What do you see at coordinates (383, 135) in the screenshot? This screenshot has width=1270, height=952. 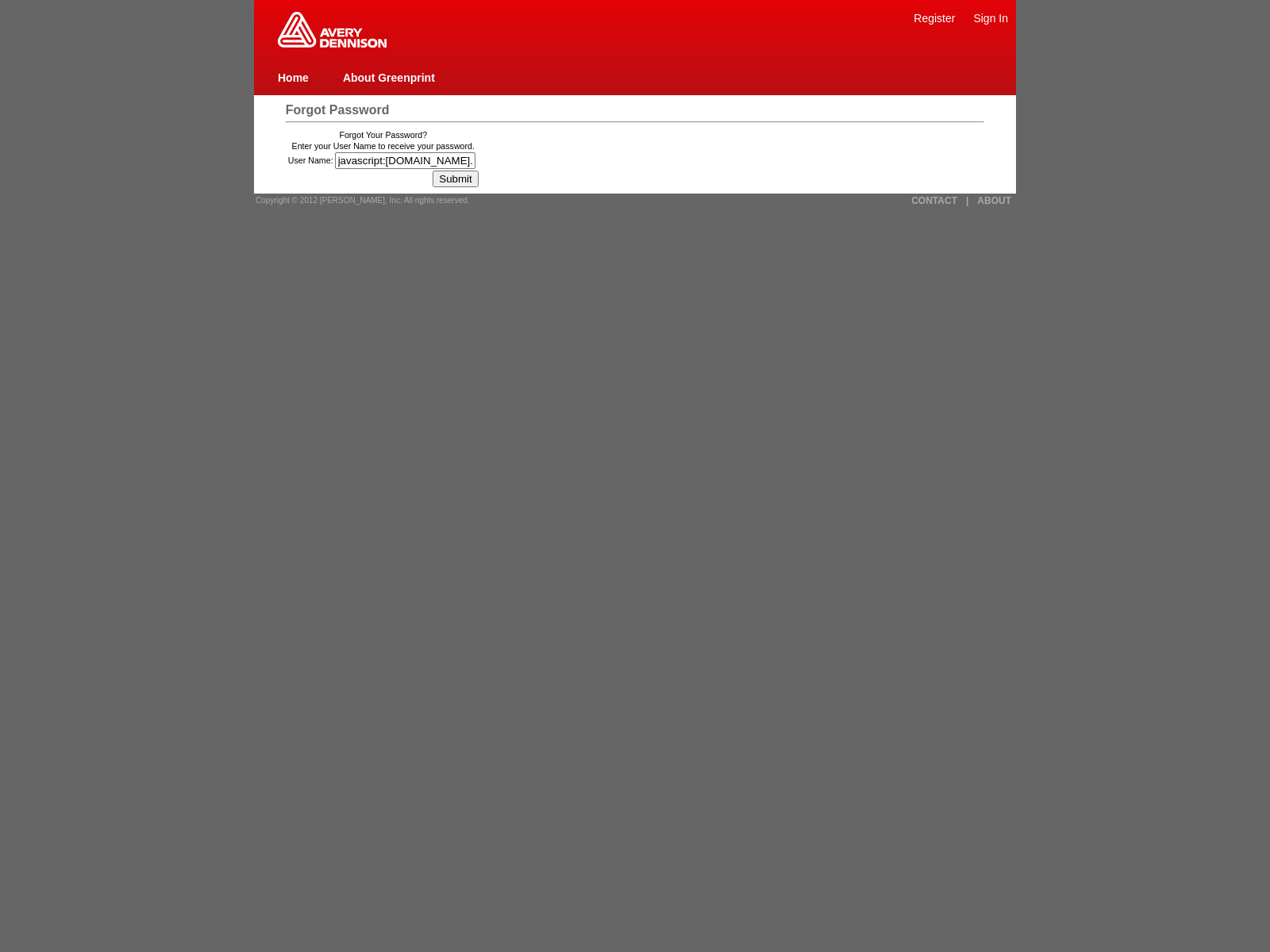 I see `td: Forgot Your Password?` at bounding box center [383, 135].